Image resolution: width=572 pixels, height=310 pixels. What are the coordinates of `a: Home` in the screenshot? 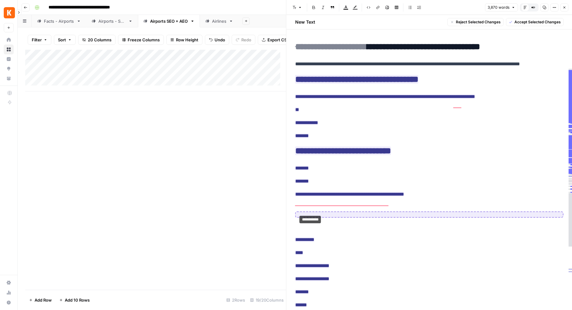 It's located at (9, 40).